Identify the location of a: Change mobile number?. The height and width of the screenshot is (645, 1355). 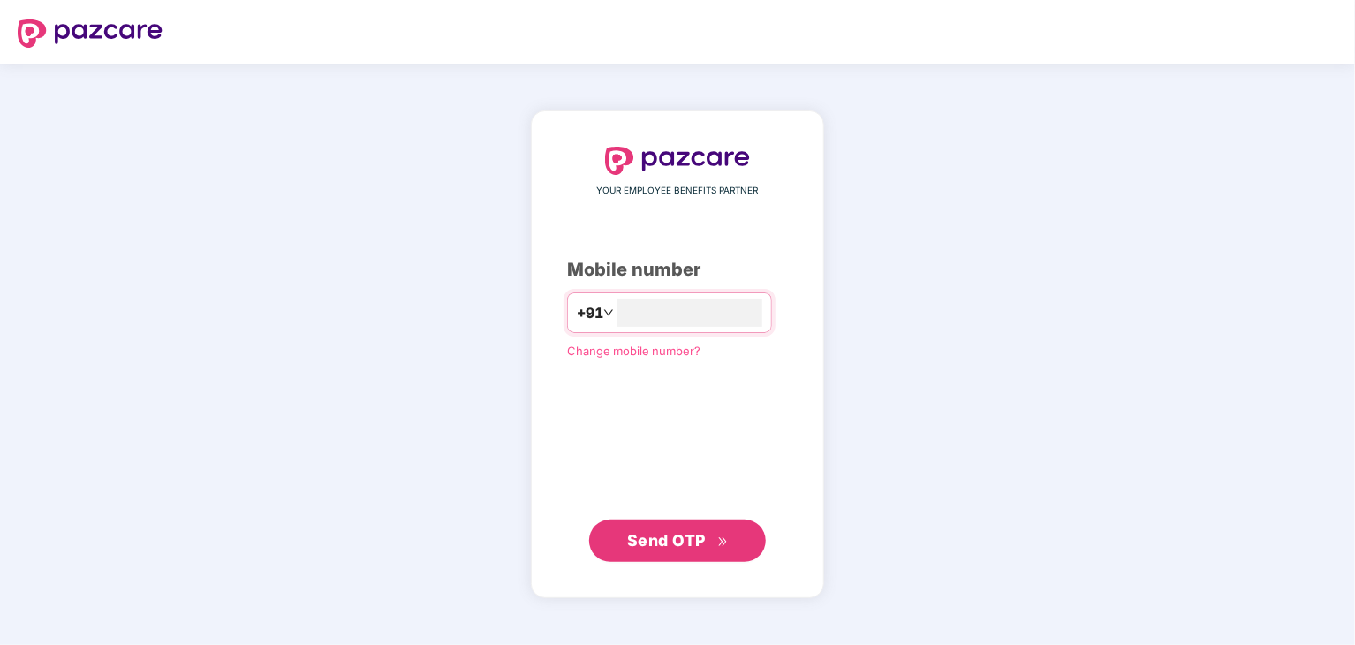
(633, 351).